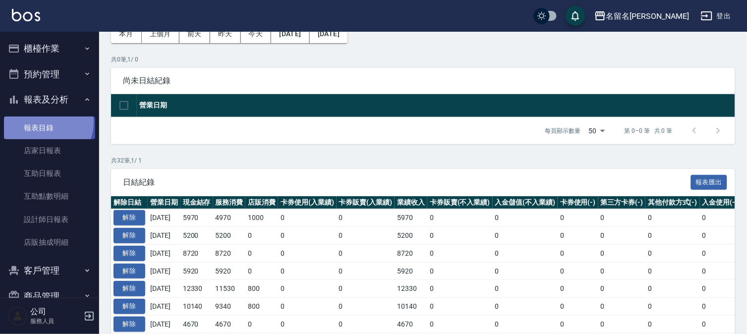 The width and height of the screenshot is (747, 334). What do you see at coordinates (50, 242) in the screenshot?
I see `a: 店販抽成明細` at bounding box center [50, 242].